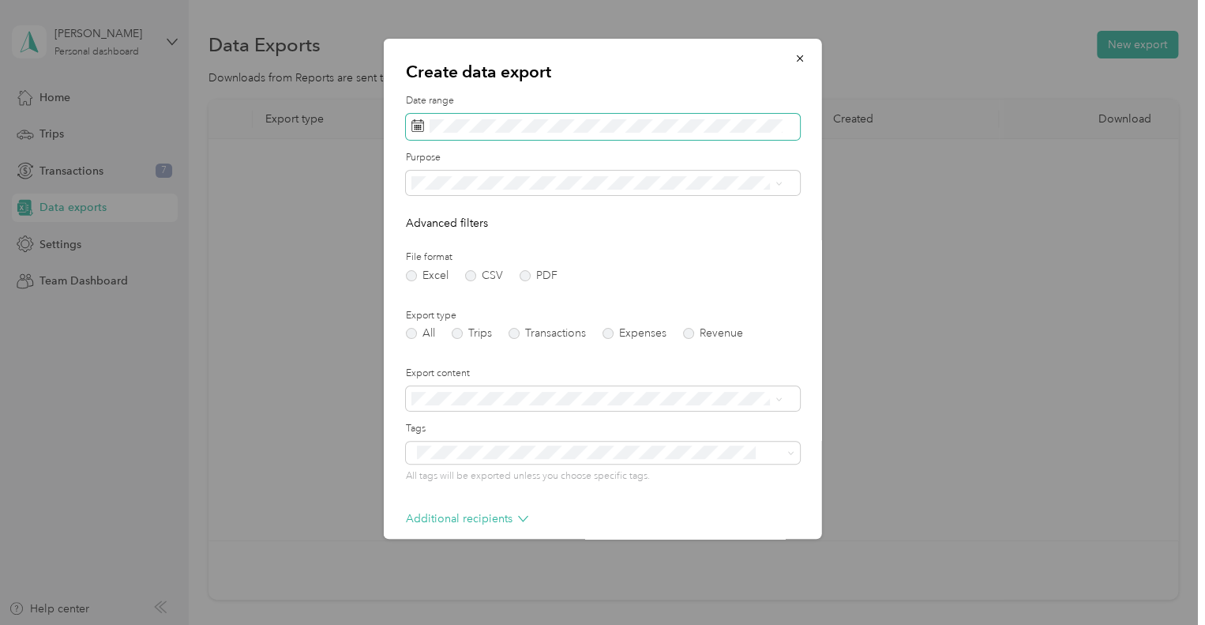 Image resolution: width=1205 pixels, height=625 pixels. Describe the element at coordinates (471, 333) in the screenshot. I see `label: Trips` at that location.